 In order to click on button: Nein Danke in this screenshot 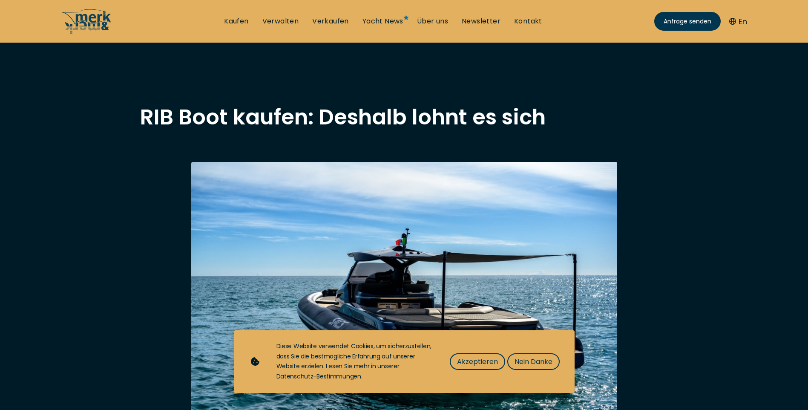, I will do `click(533, 361)`.